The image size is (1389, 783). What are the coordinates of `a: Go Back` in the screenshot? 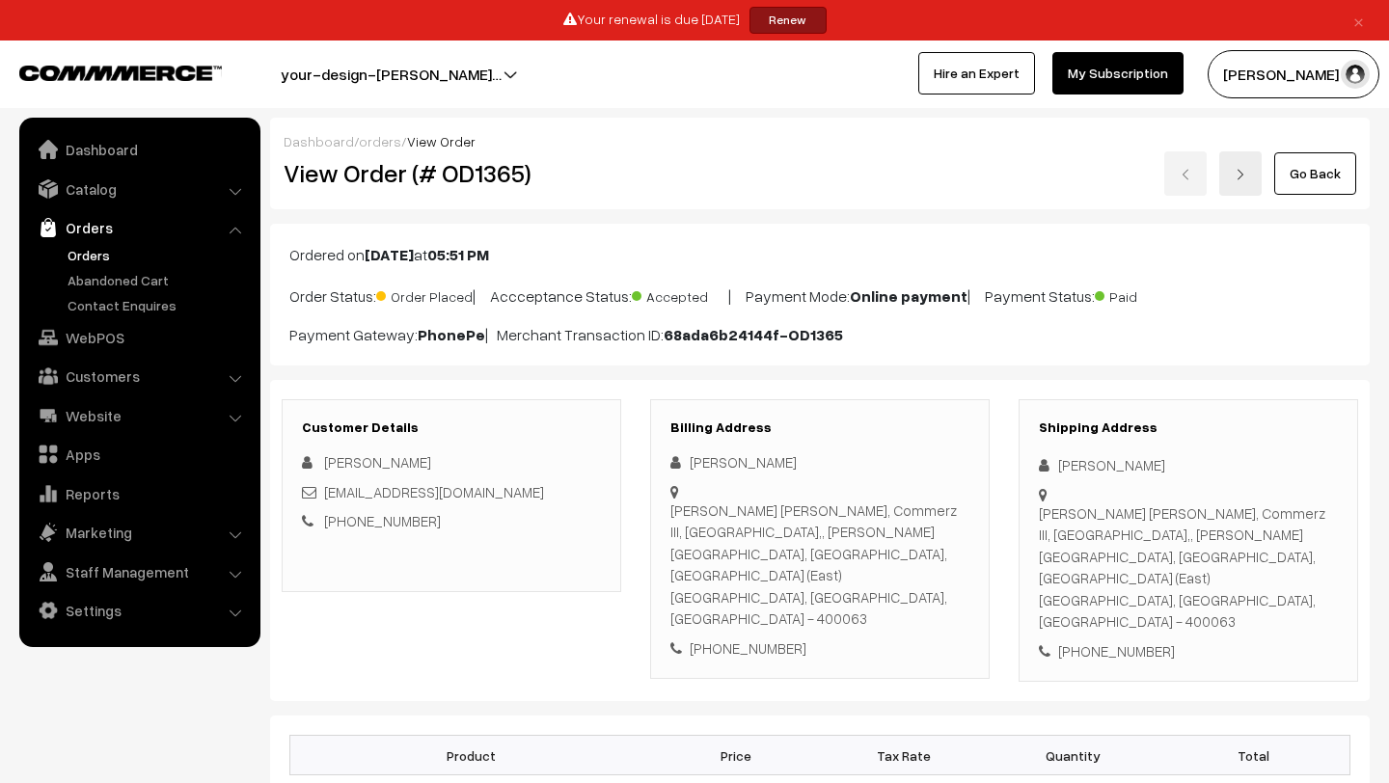 It's located at (1314, 174).